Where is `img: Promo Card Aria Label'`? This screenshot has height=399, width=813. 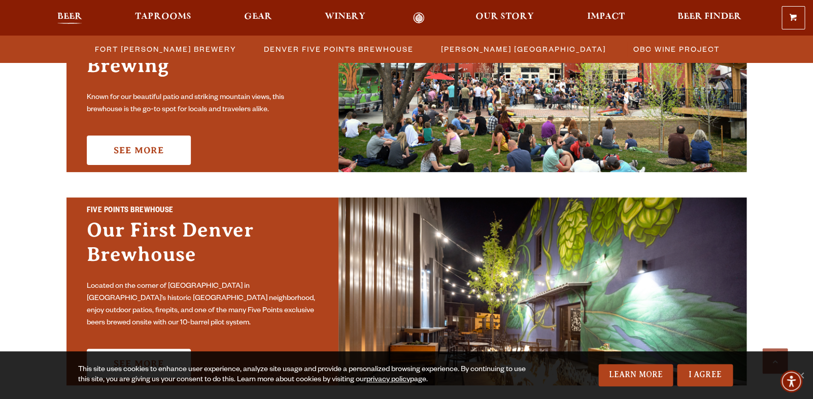 img: Promo Card Aria Label' is located at coordinates (543, 291).